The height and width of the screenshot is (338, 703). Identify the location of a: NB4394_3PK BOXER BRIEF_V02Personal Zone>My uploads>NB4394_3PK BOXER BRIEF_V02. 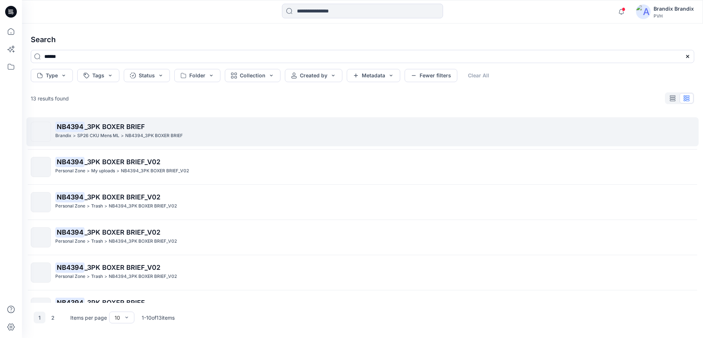
(362, 167).